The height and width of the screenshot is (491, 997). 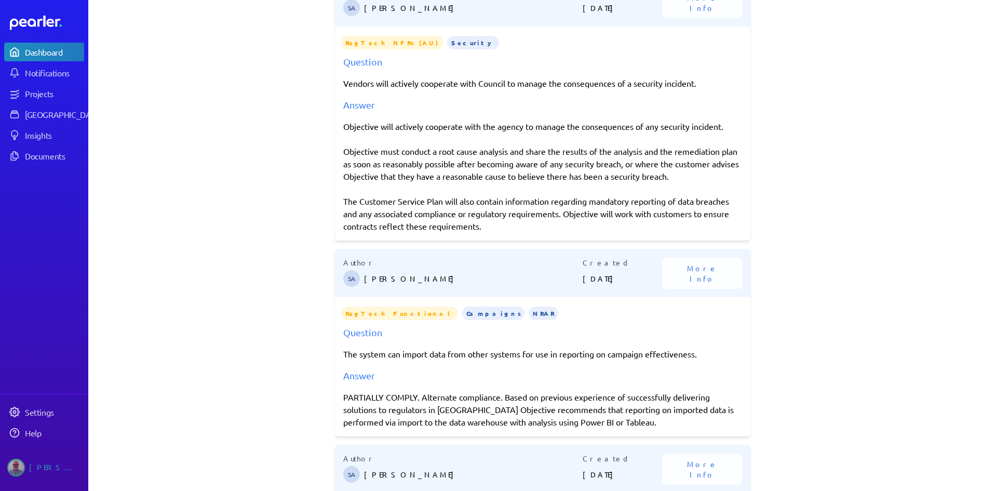 What do you see at coordinates (54, 73) in the screenshot?
I see `div: Notifications` at bounding box center [54, 73].